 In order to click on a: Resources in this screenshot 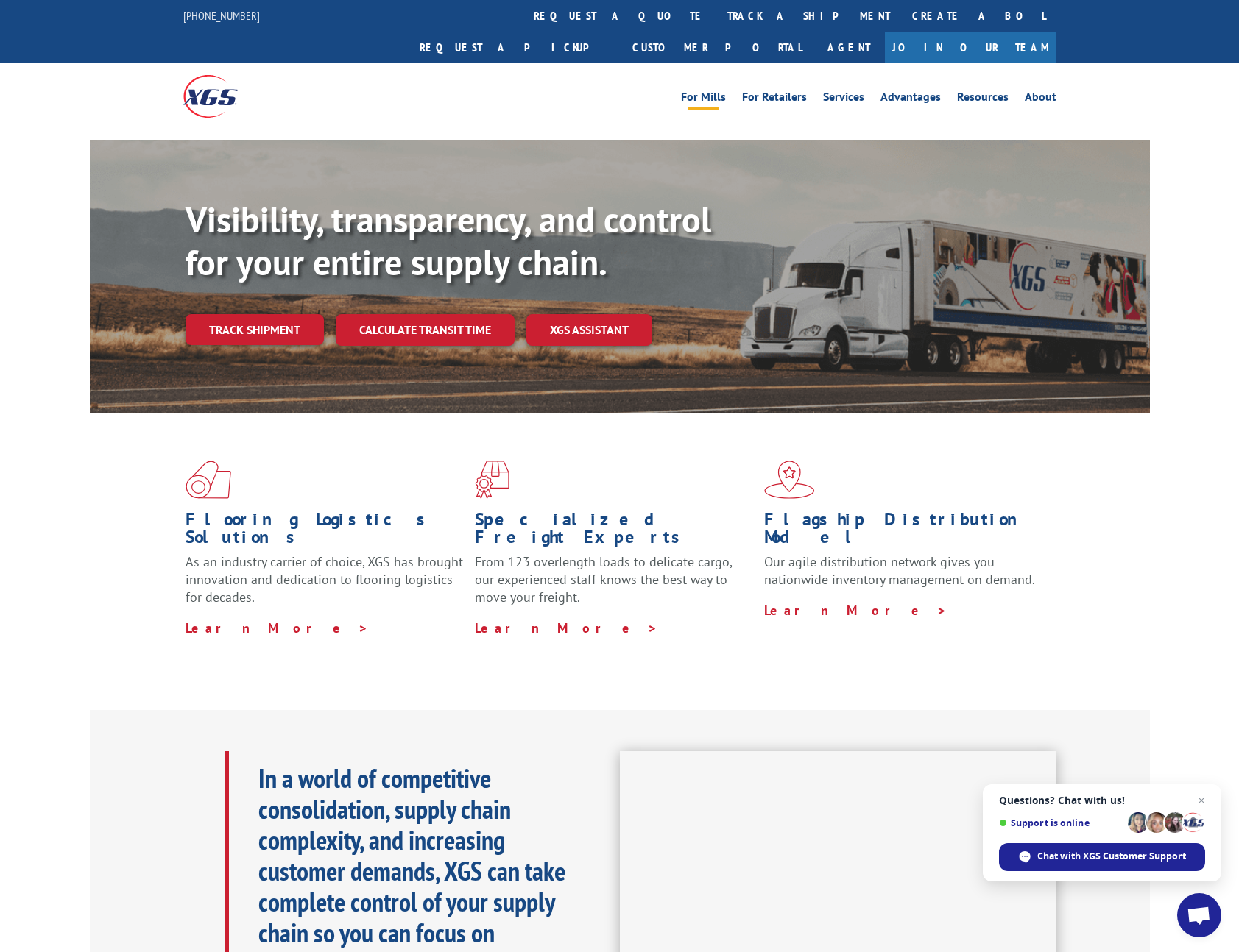, I will do `click(983, 100)`.